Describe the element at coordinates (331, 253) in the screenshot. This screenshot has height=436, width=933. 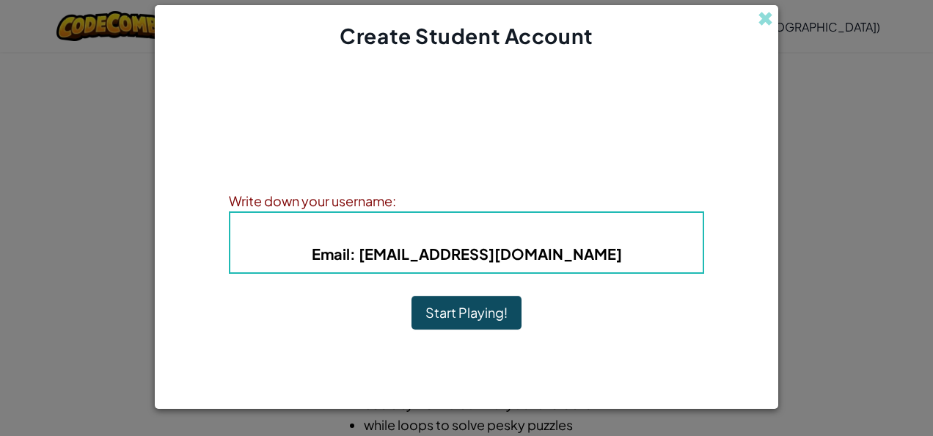
I see `span: Email` at that location.